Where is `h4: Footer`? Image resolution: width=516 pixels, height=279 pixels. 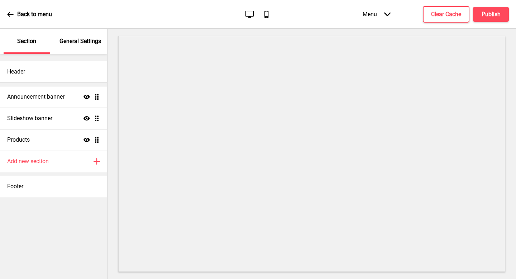
h4: Footer is located at coordinates (15, 186).